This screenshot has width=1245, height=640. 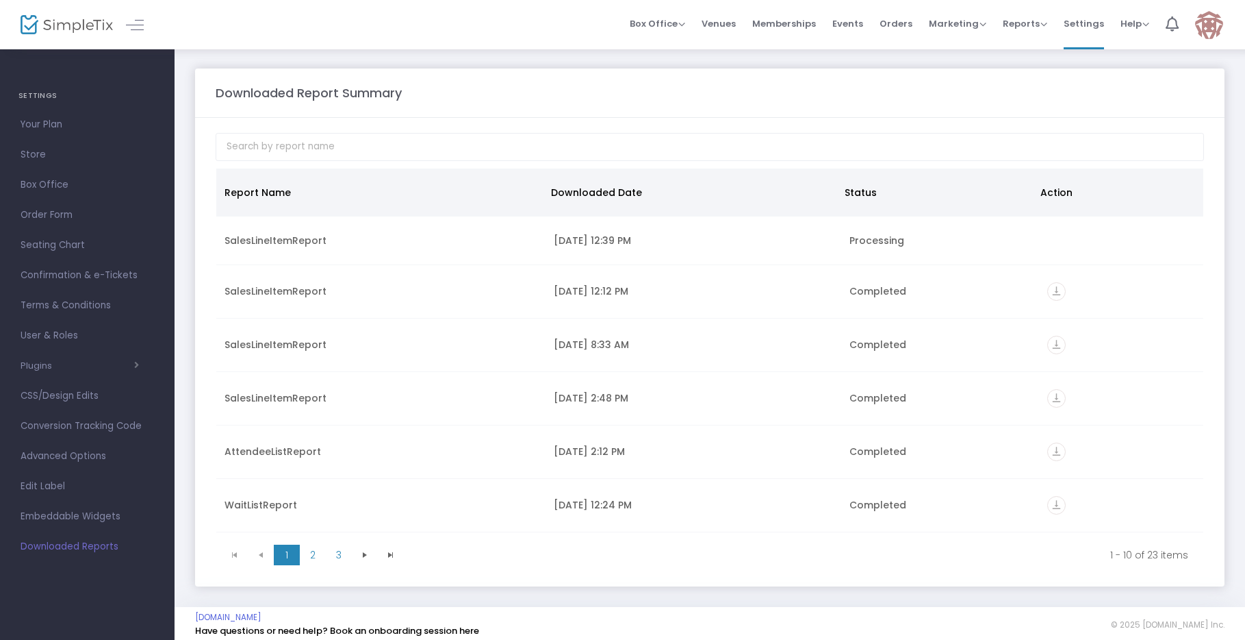 What do you see at coordinates (1122, 398) in the screenshot?
I see `div: https://go.SimpleTix.com/x33pf` at bounding box center [1122, 398].